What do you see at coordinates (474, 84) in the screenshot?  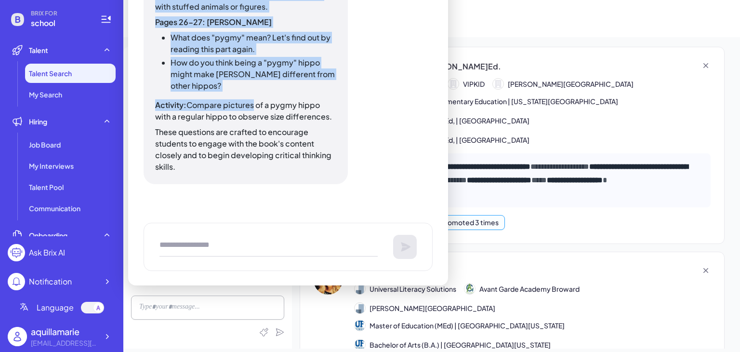 I see `span: VIPKID` at bounding box center [474, 84].